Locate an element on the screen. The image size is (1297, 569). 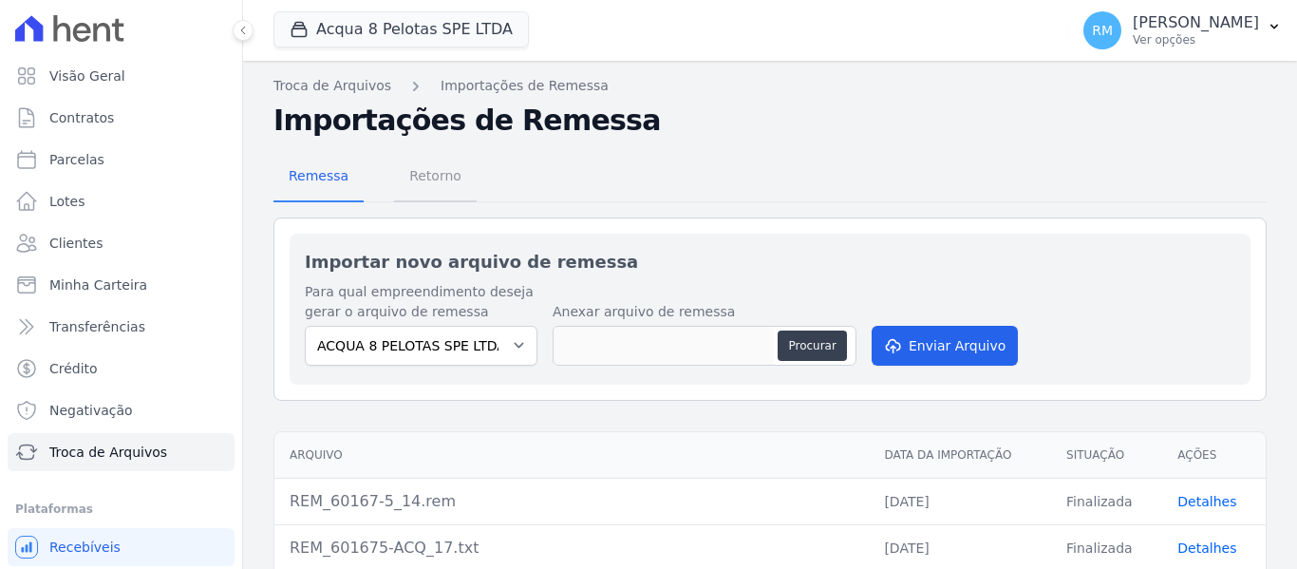
span: Negativação is located at coordinates (91, 410).